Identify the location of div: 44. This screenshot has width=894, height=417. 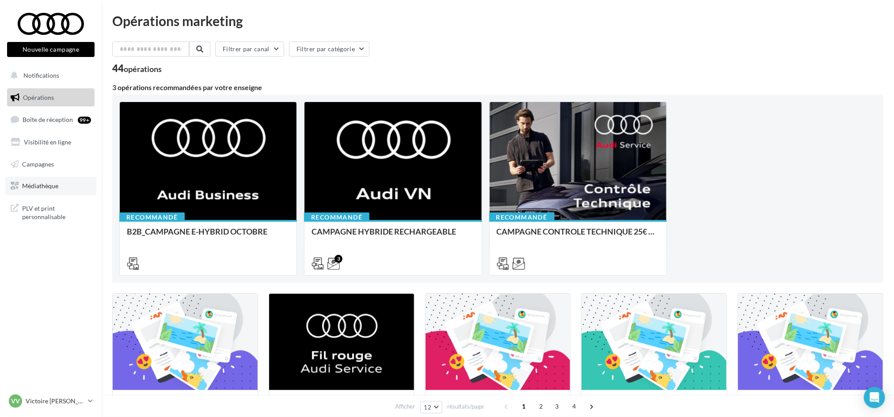
(137, 69).